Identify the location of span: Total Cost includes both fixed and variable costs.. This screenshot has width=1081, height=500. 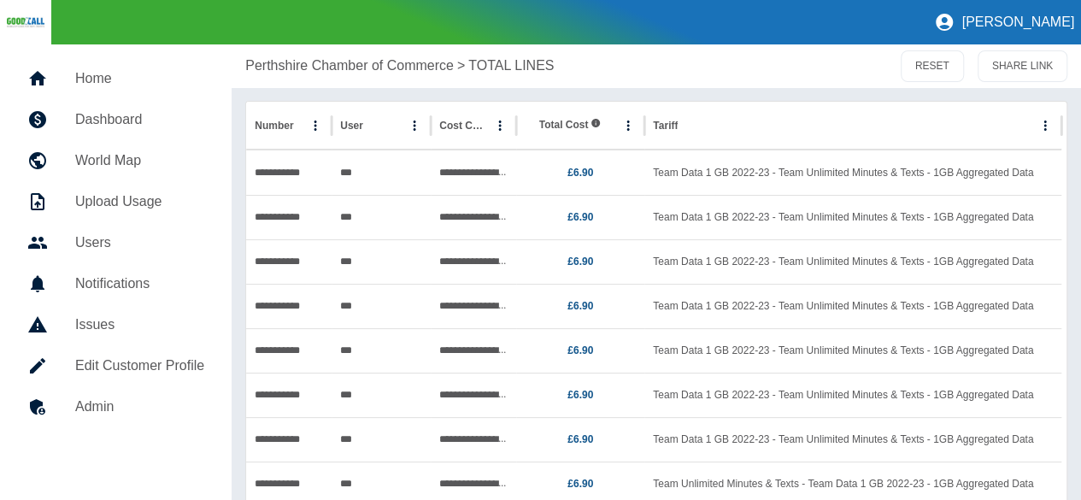
(570, 125).